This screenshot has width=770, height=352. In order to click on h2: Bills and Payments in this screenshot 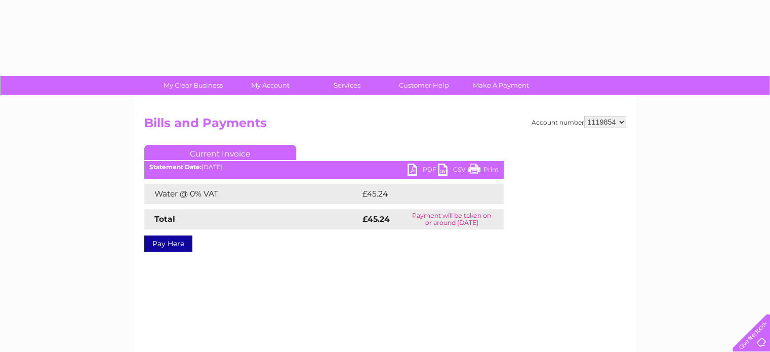, I will do `click(385, 126)`.